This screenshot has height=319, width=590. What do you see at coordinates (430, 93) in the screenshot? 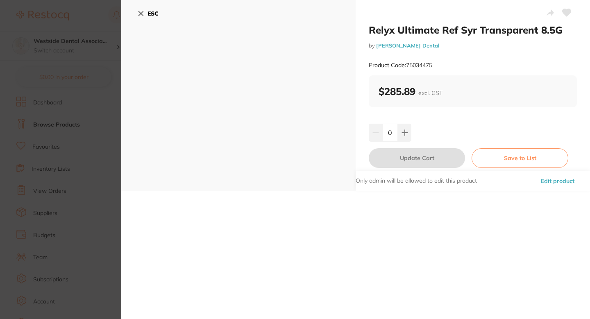
I see `span: excl. GST` at bounding box center [430, 93].